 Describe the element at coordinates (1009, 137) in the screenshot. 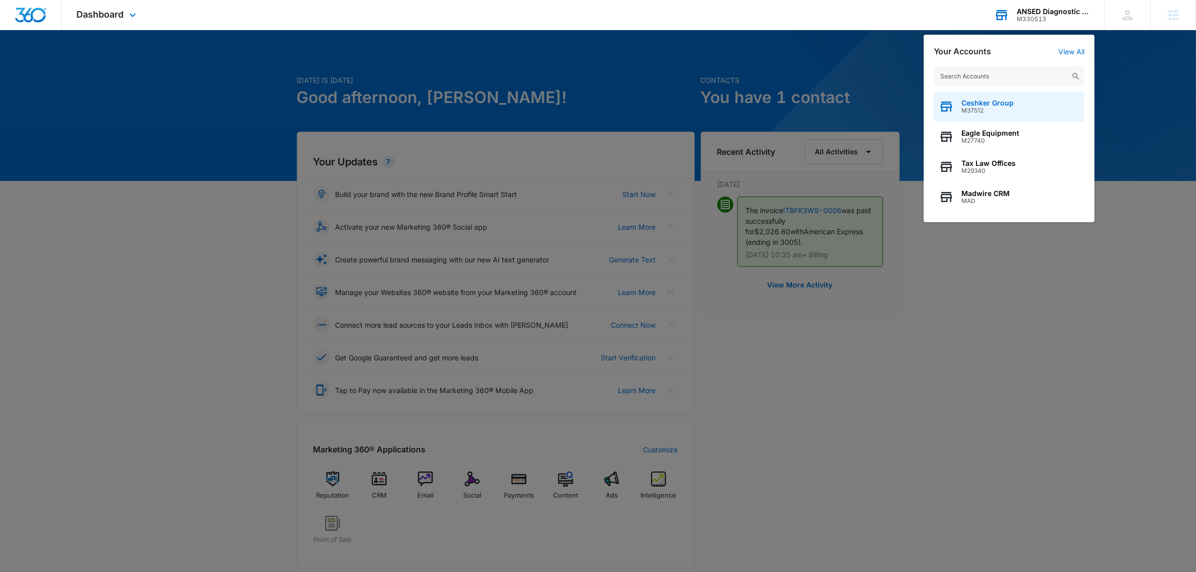

I see `button: Eagle EquipmentM27740` at that location.